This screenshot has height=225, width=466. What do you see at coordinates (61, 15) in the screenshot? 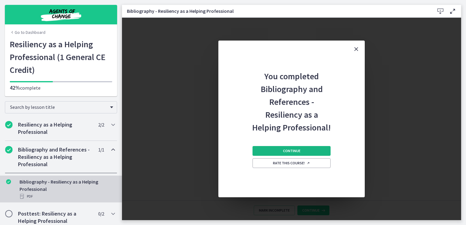
I see `img: Agents of Change Social Work Test Prep` at bounding box center [61, 15].